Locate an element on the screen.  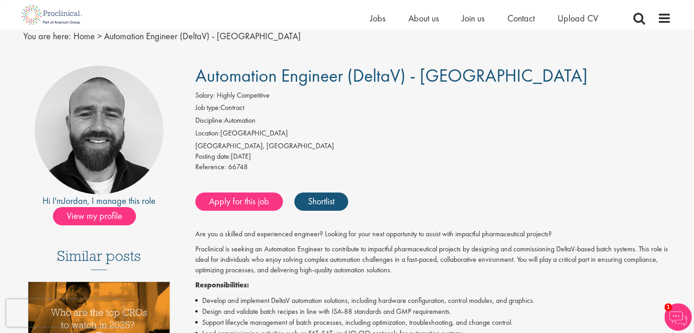
li: Automation is located at coordinates (433, 122).